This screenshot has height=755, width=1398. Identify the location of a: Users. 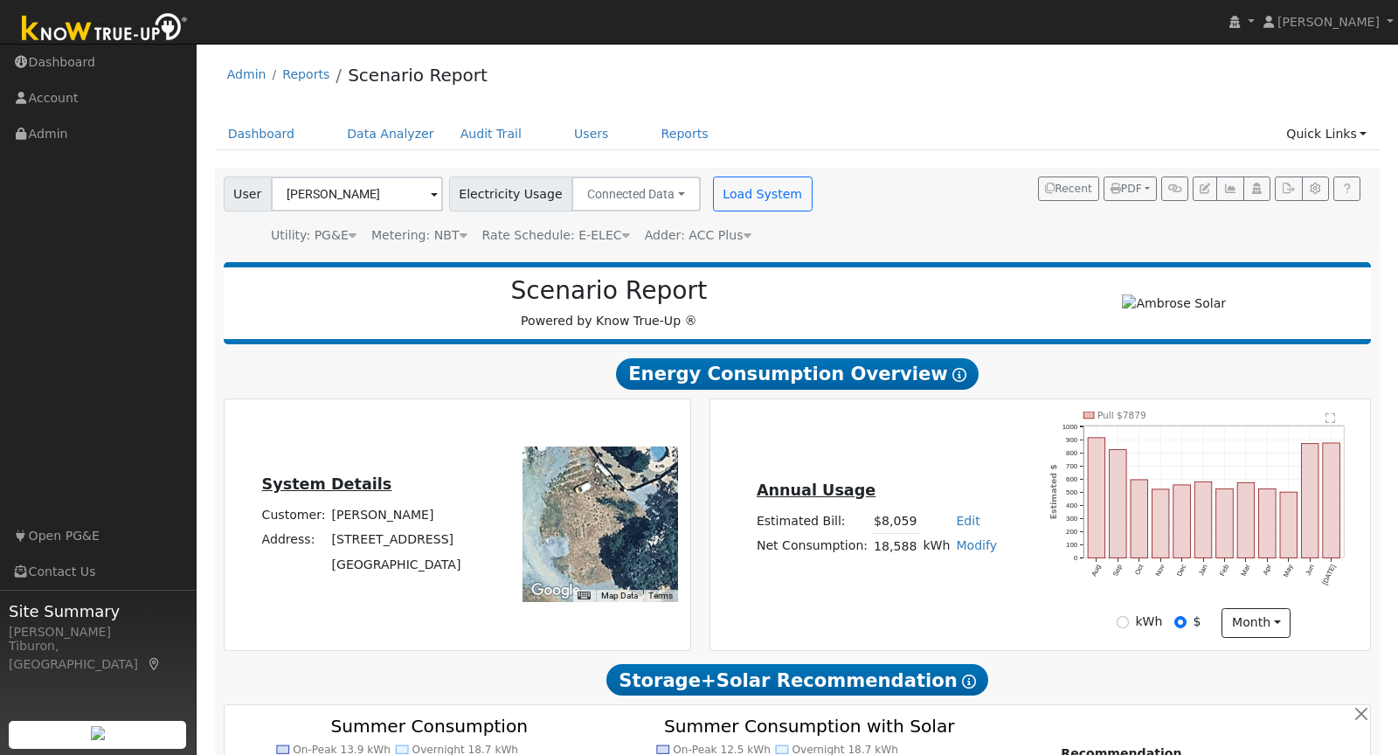
(592, 134).